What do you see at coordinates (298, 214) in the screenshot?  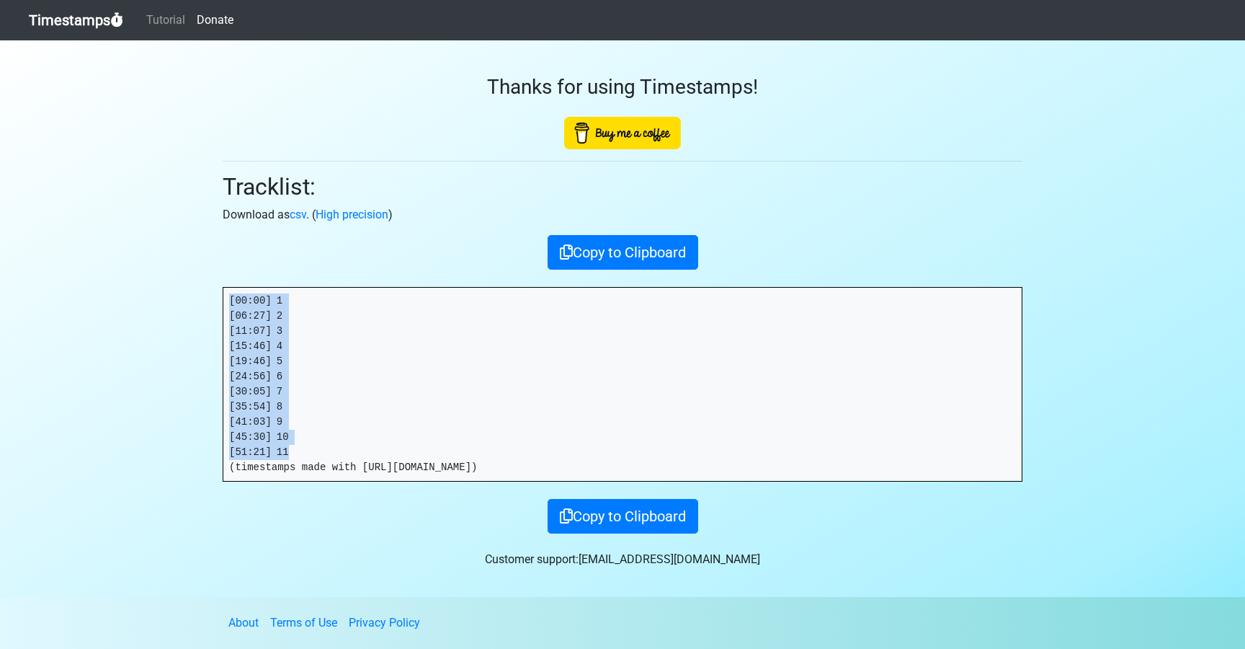 I see `a: csv` at bounding box center [298, 214].